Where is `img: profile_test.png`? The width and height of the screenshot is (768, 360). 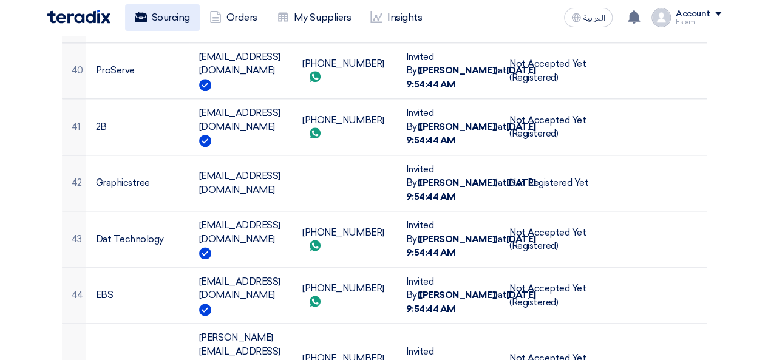
img: profile_test.png is located at coordinates (661, 18).